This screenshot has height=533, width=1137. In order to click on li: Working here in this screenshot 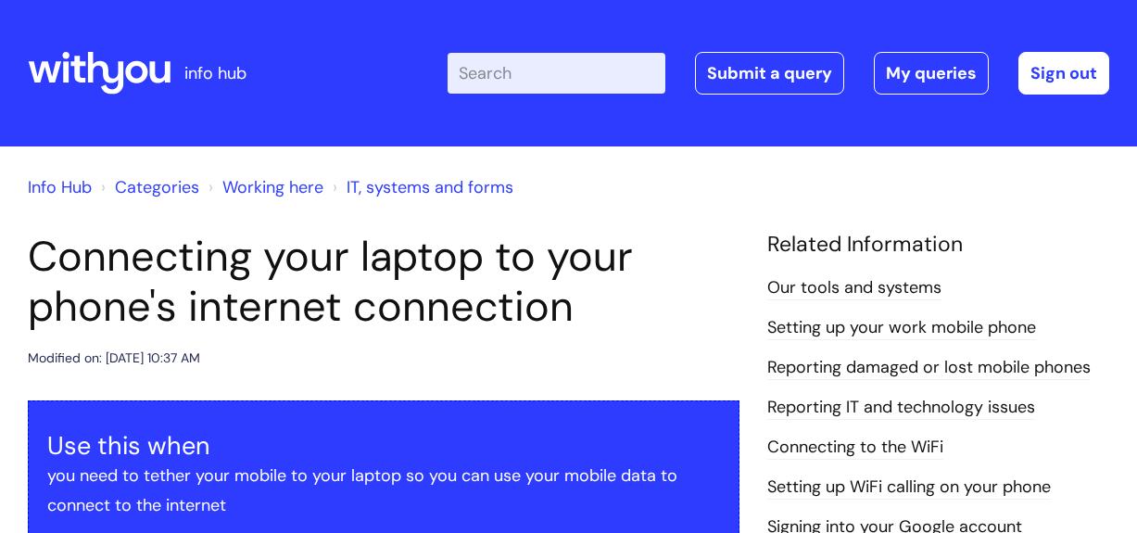, I will do `click(263, 187)`.